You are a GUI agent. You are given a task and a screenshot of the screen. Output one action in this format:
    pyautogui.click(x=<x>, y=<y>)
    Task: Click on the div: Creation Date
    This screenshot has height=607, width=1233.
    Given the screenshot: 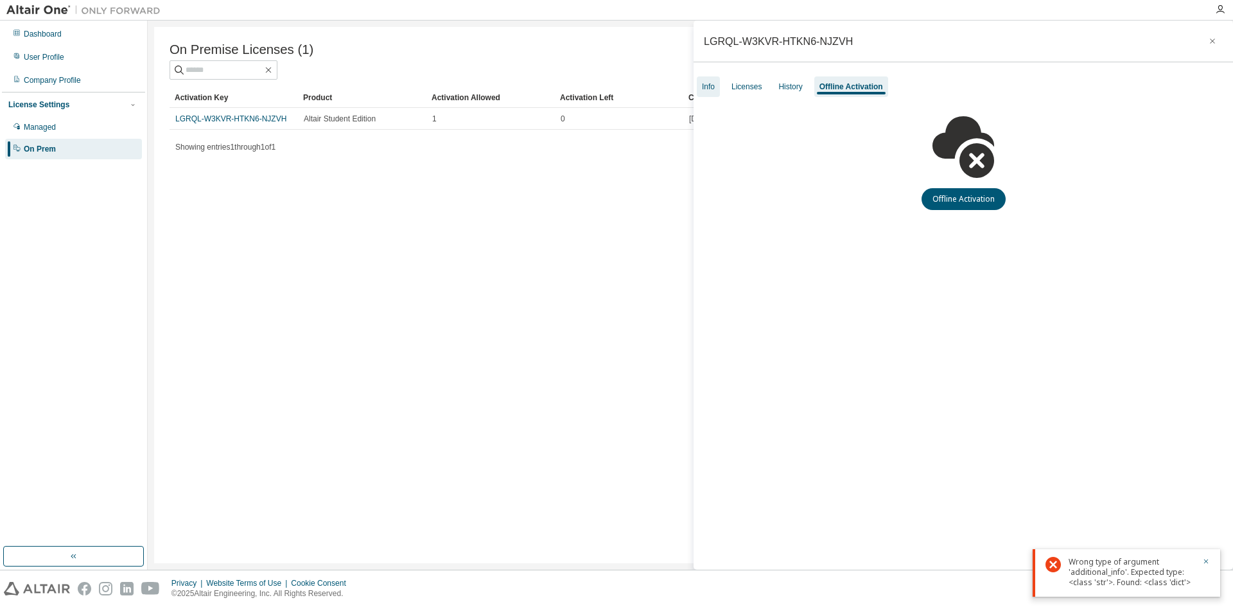 What is the action you would take?
    pyautogui.click(x=922, y=98)
    